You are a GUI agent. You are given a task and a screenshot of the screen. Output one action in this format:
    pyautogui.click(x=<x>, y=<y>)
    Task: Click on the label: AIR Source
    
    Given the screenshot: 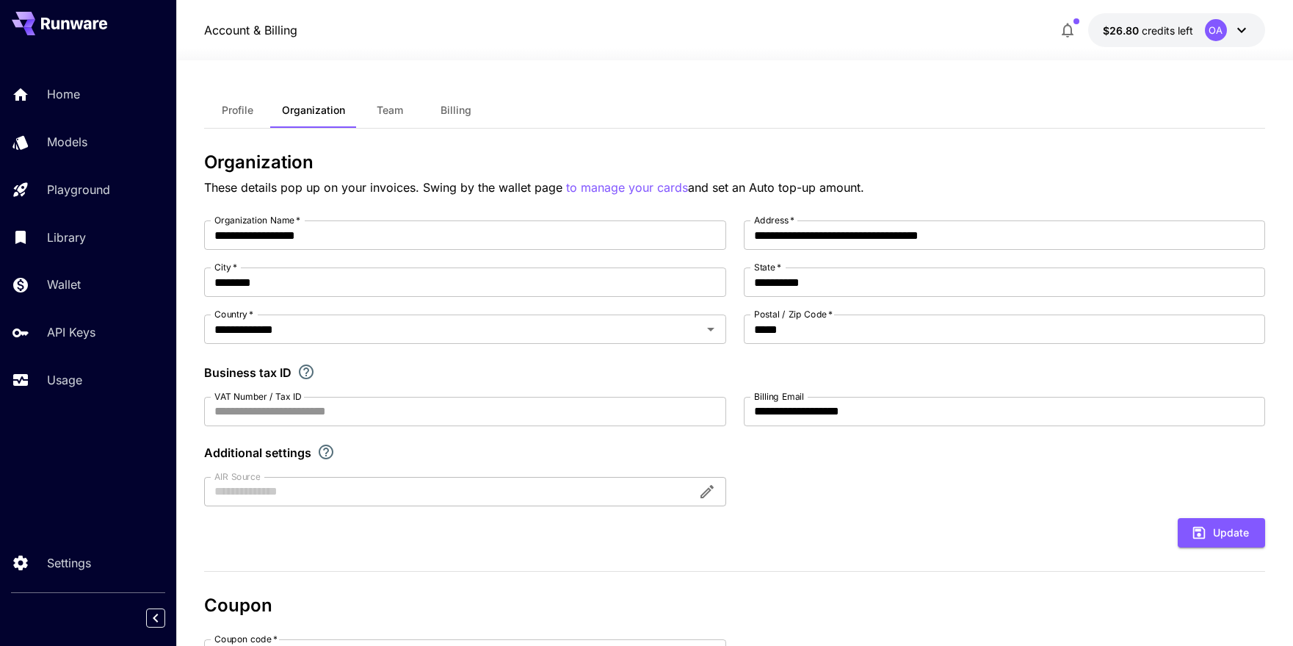 What is the action you would take?
    pyautogui.click(x=237, y=476)
    